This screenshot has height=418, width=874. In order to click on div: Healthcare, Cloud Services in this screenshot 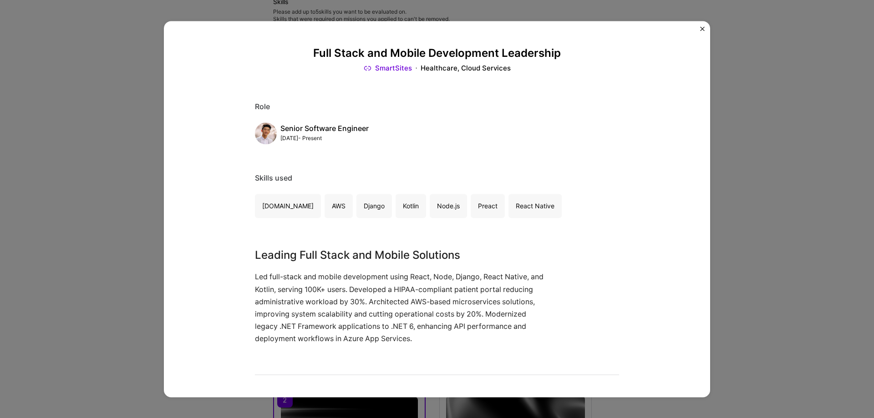, I will do `click(466, 68)`.